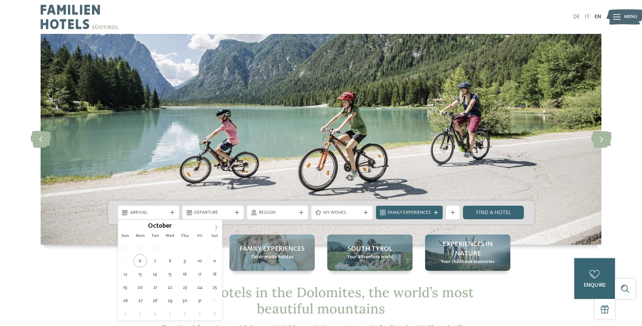 This screenshot has width=642, height=326. I want to click on span: October 3, 2025, so click(200, 247).